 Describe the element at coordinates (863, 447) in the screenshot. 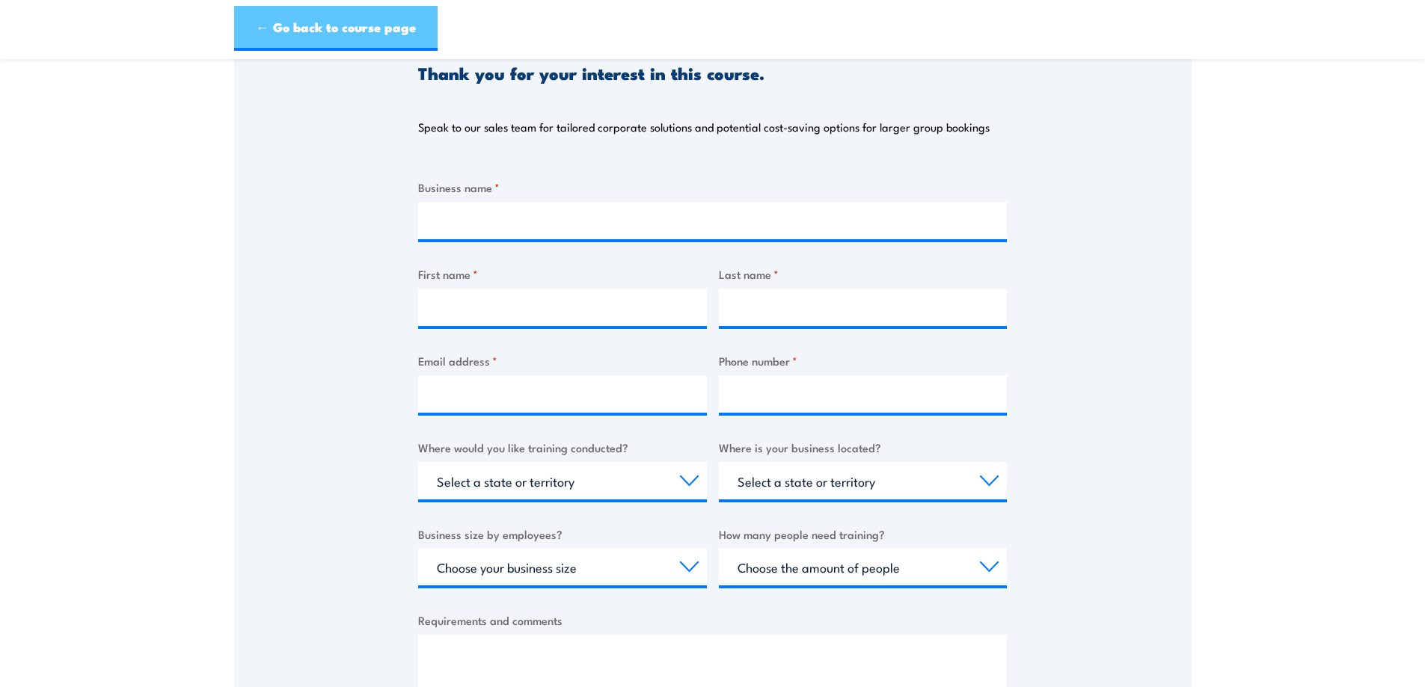

I see `label: Where is your business located?` at that location.